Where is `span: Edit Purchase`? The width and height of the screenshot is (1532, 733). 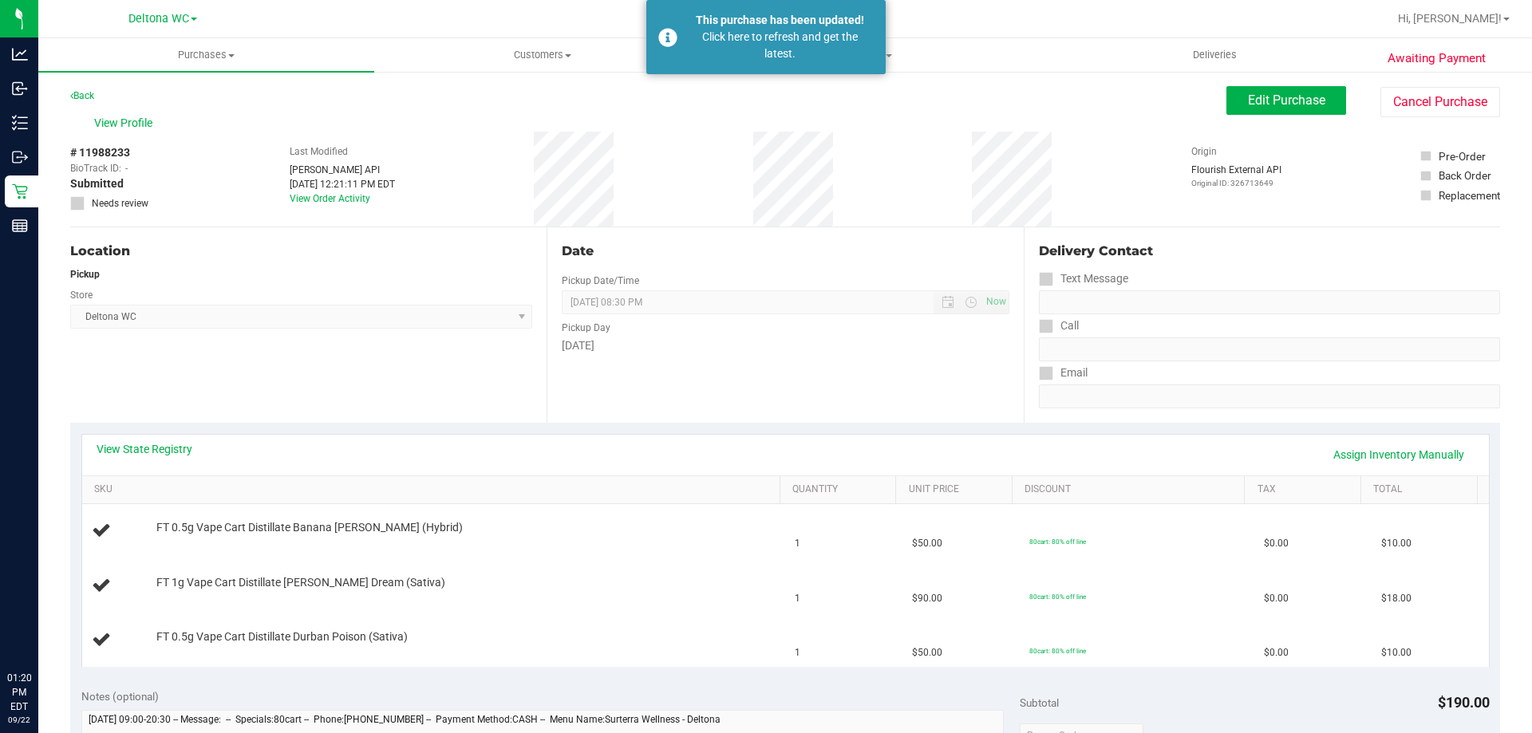 span: Edit Purchase is located at coordinates (1286, 100).